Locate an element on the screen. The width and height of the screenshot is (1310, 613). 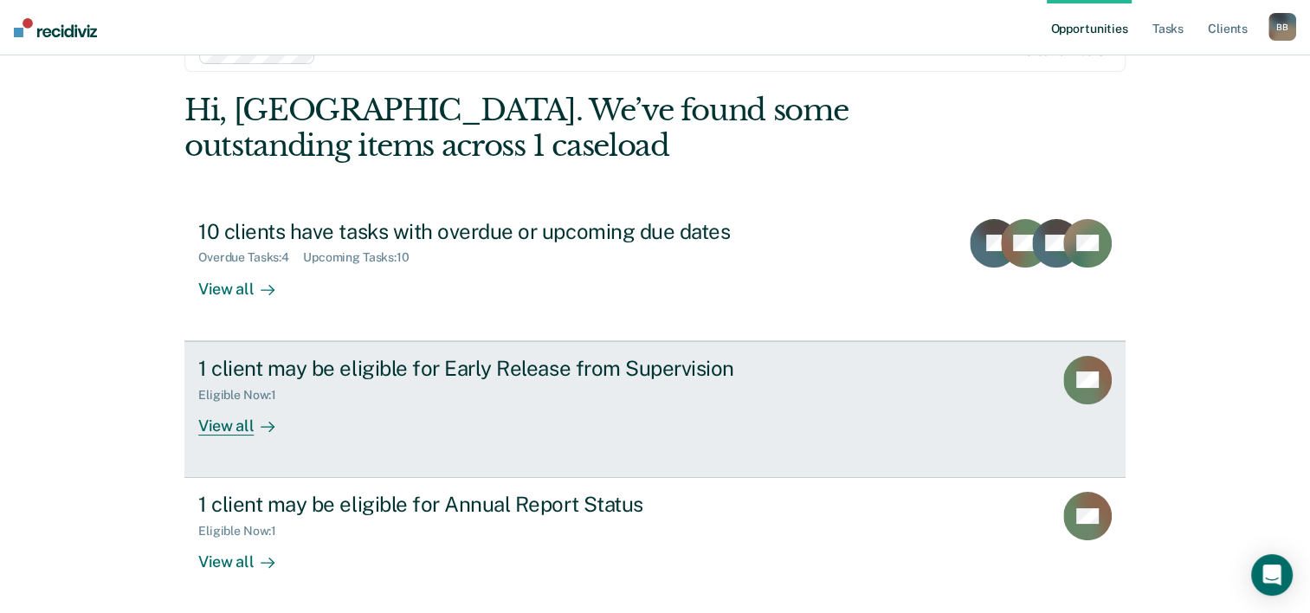
div: 10 clients have tasks with overdue or upcoming due dates is located at coordinates (502, 231).